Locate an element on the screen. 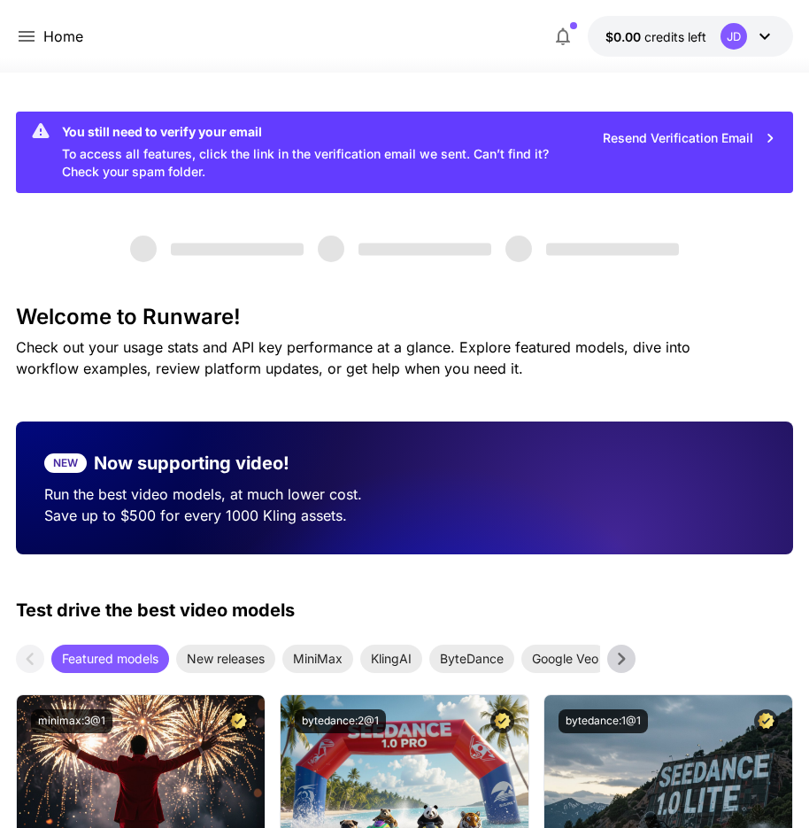 This screenshot has height=828, width=809. p: NEW is located at coordinates (66, 463).